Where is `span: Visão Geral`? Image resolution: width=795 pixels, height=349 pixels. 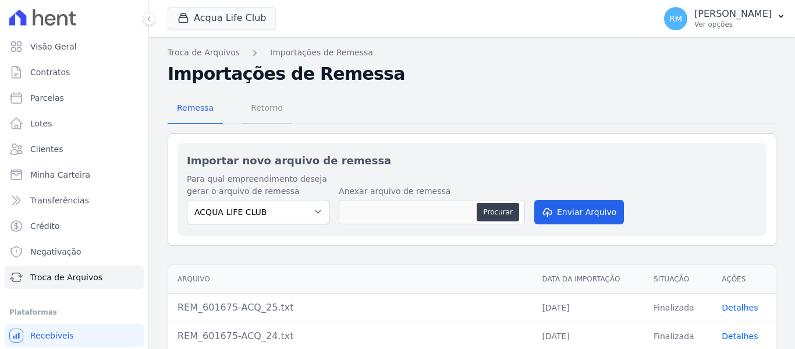
span: Visão Geral is located at coordinates (54, 47).